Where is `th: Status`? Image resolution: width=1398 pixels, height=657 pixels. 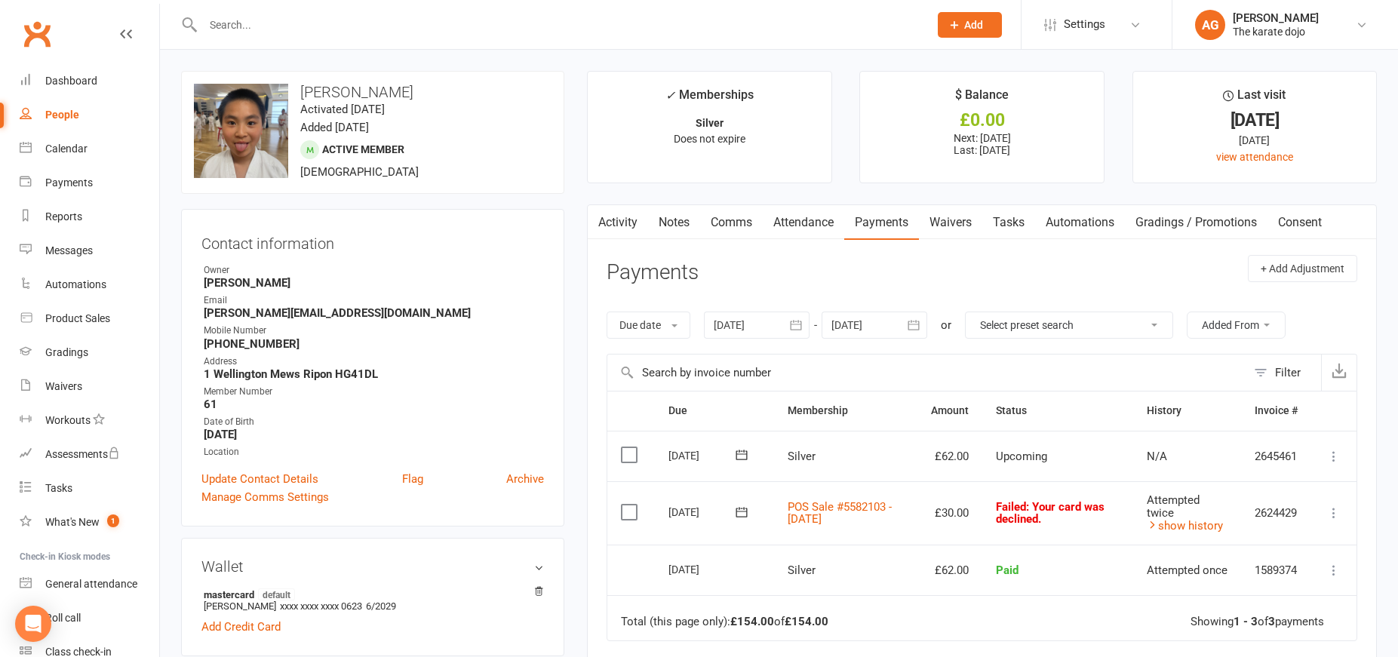 th: Status is located at coordinates (1057, 410).